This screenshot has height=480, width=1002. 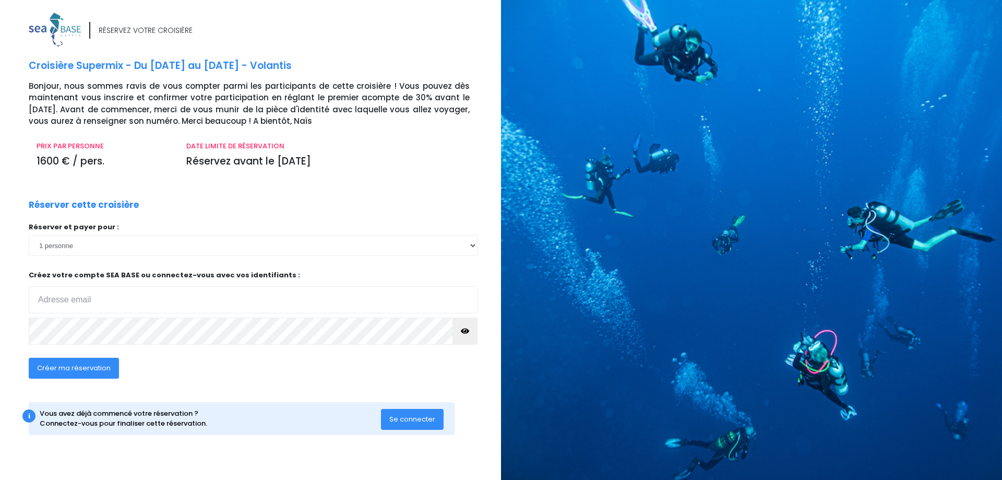 I want to click on span: Créer ma réservation, so click(x=74, y=367).